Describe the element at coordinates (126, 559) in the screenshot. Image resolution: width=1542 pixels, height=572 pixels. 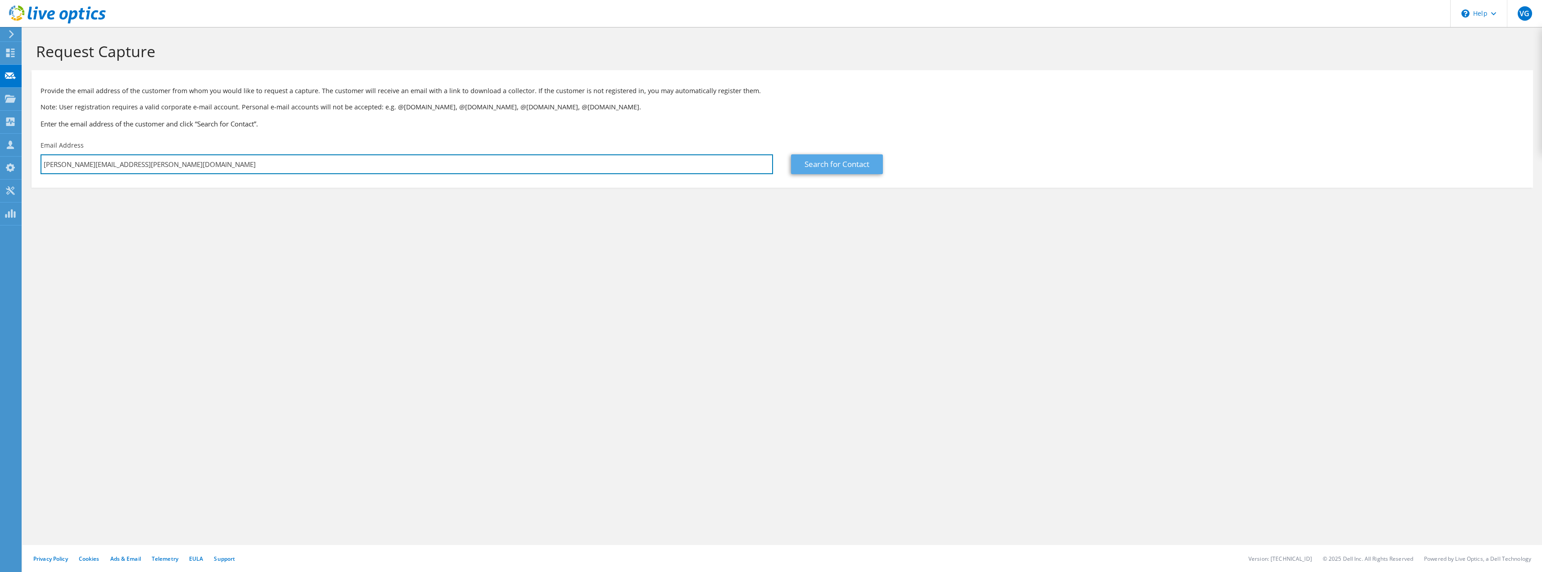
I see `a: Ads & Email` at that location.